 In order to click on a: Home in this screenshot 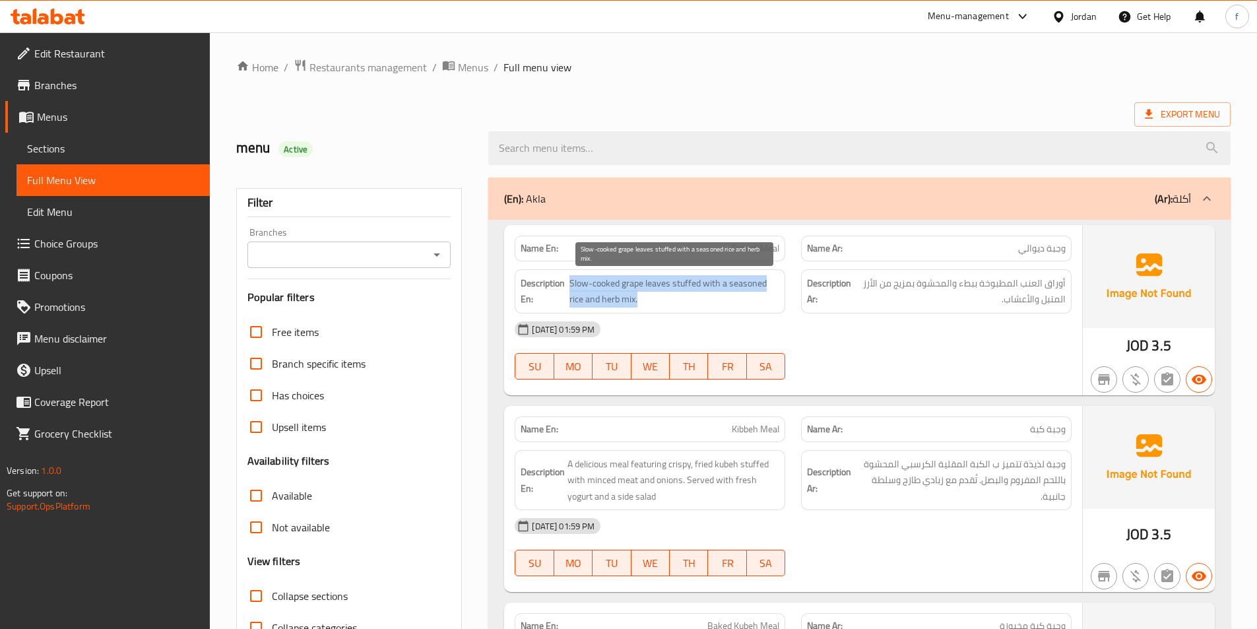, I will do `click(257, 67)`.